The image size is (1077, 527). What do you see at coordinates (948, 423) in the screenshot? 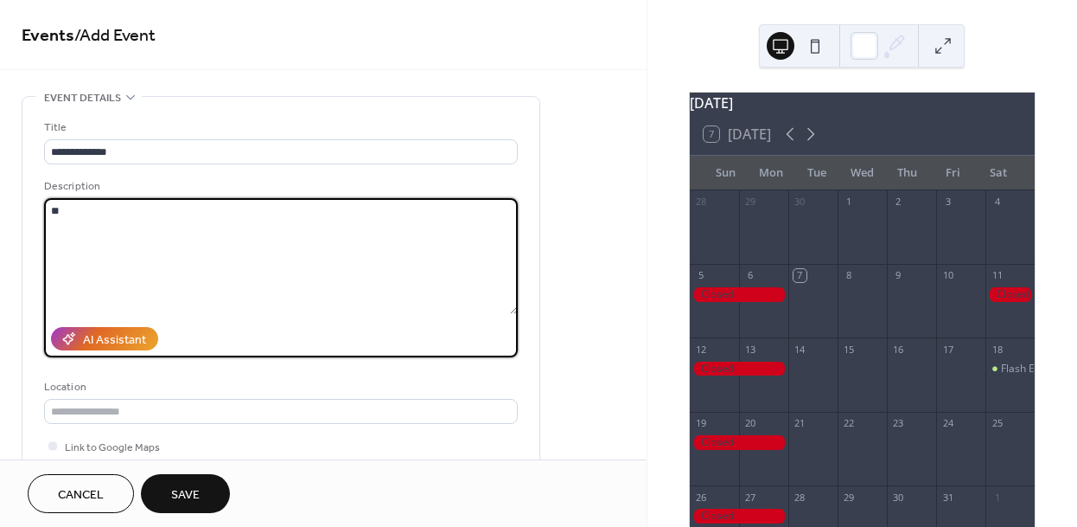
I see `div: 24` at bounding box center [948, 423].